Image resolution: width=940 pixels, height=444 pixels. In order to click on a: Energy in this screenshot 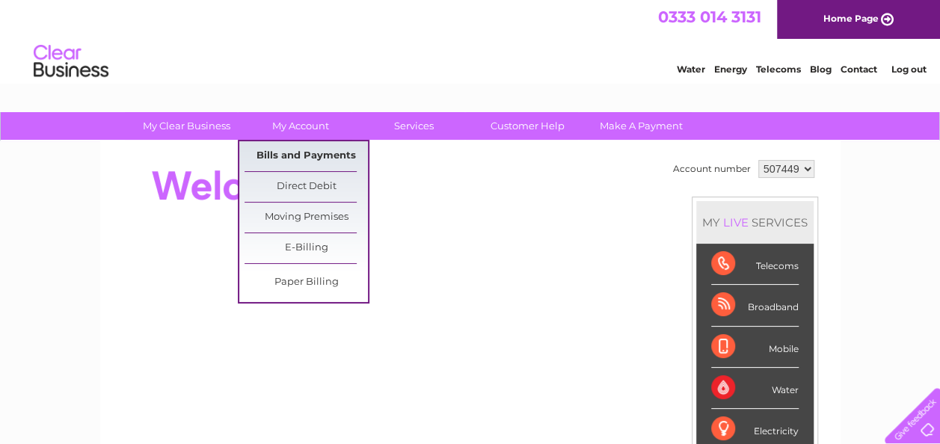, I will do `click(730, 69)`.